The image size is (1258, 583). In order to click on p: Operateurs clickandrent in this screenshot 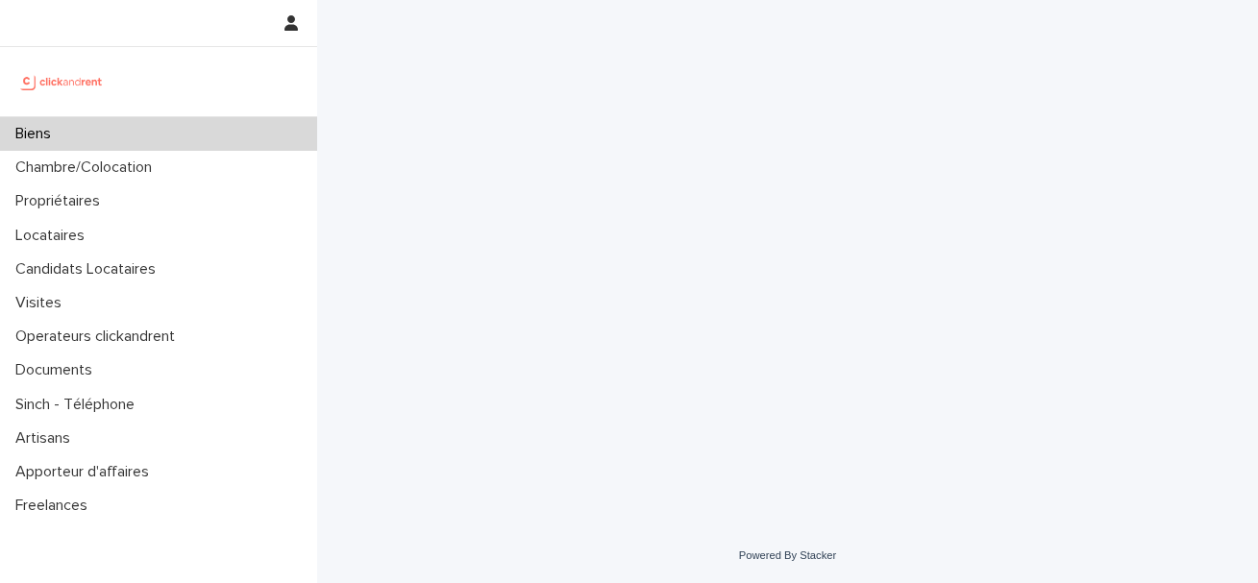, I will do `click(99, 336)`.